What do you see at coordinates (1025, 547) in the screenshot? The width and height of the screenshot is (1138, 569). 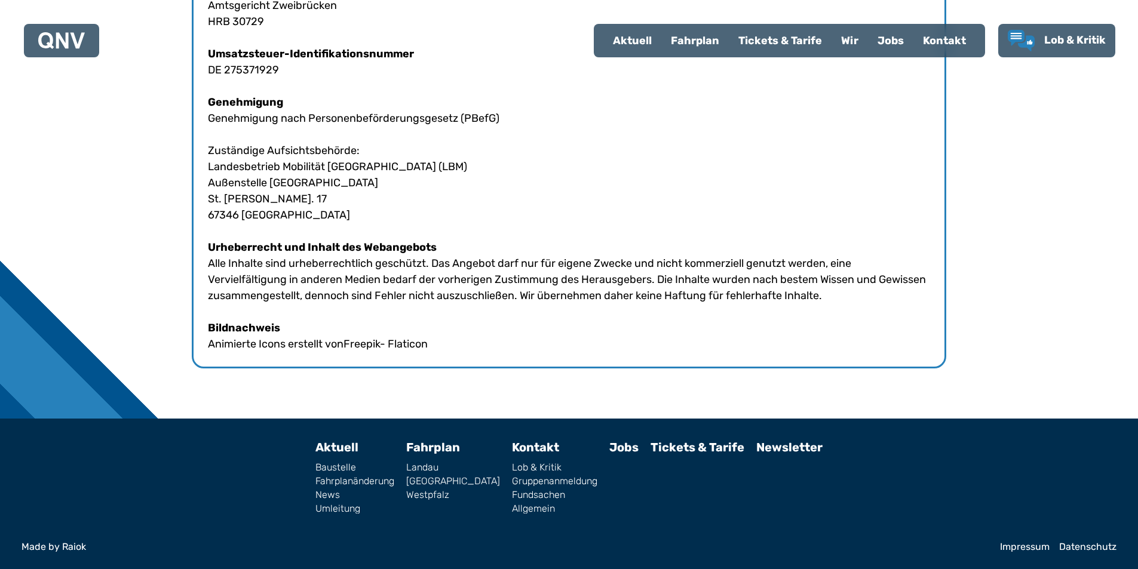 I see `a: Impressum` at bounding box center [1025, 547].